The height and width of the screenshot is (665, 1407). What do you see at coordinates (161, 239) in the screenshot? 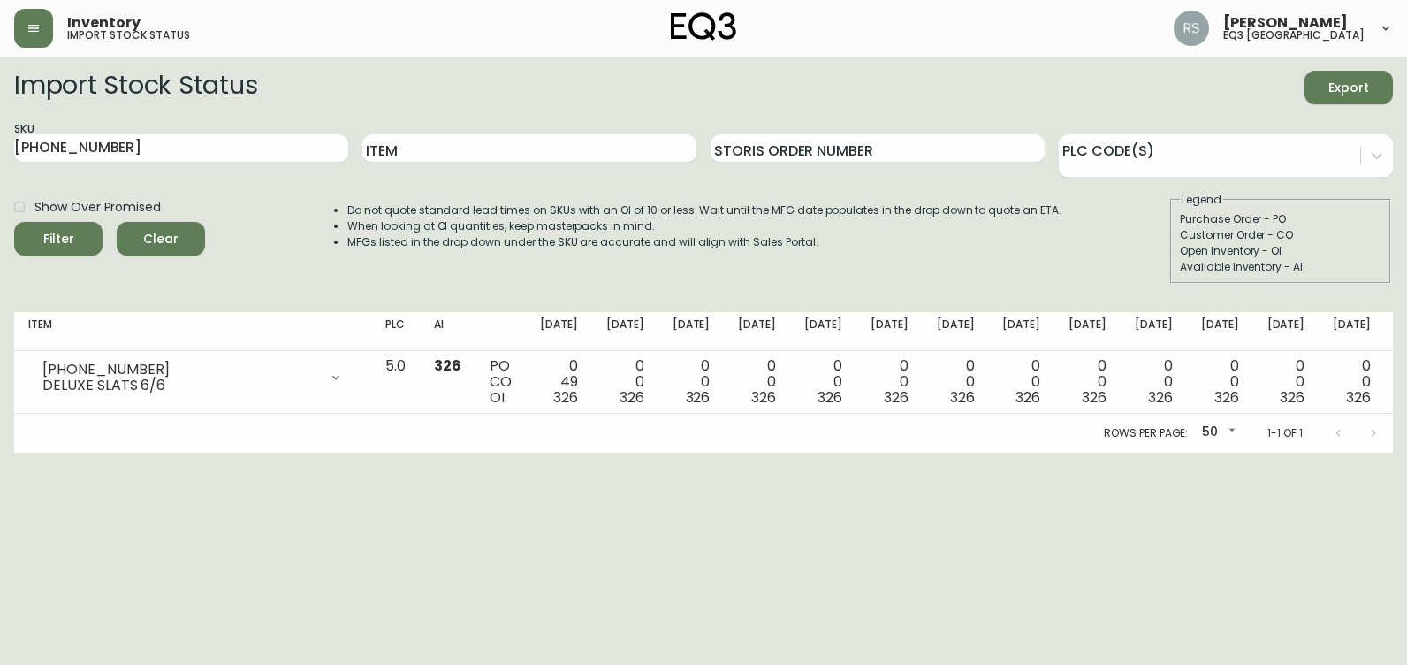
I see `span: Clear` at bounding box center [161, 239].